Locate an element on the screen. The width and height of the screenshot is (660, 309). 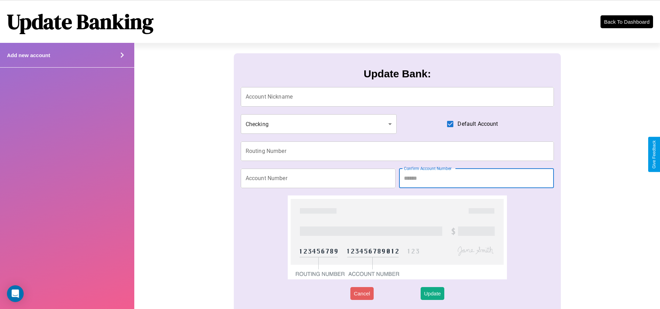
div: Checking is located at coordinates (319, 124).